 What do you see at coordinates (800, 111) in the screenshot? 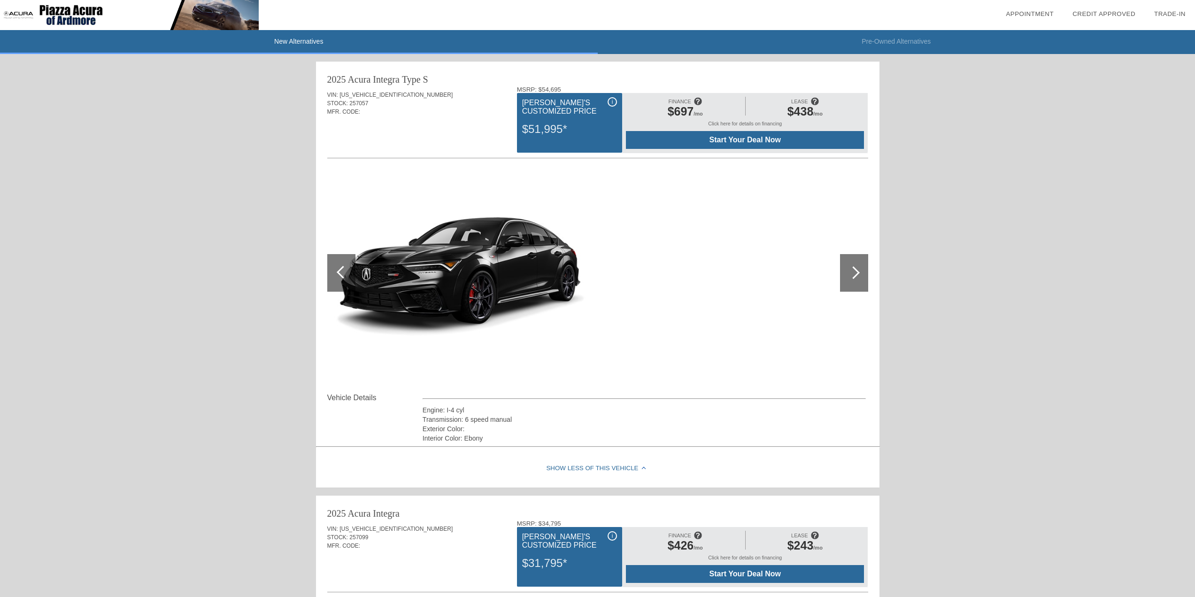
I see `span: $438` at bounding box center [800, 111].